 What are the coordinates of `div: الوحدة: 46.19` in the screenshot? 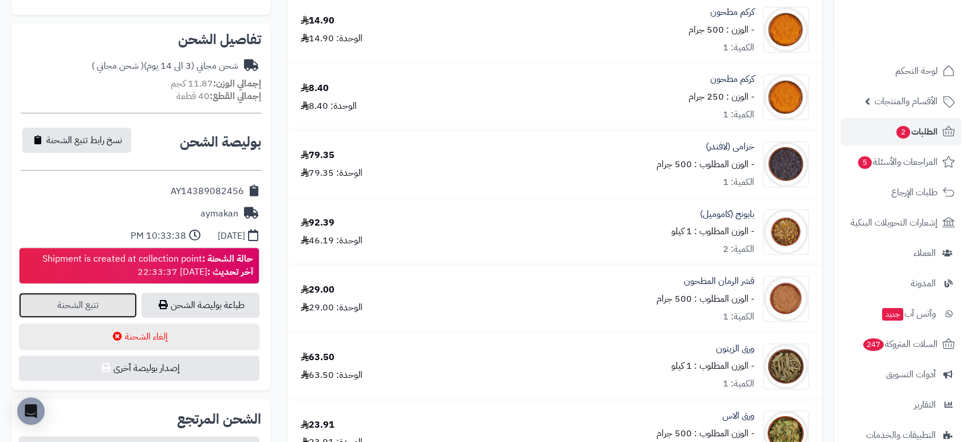 It's located at (332, 241).